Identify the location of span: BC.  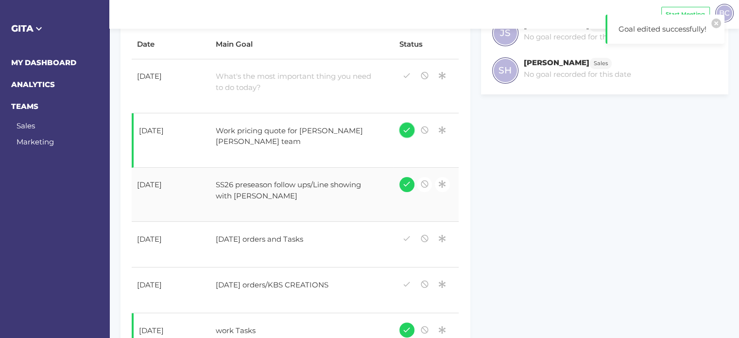
(725, 13).